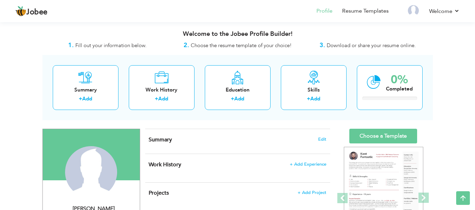  What do you see at coordinates (237, 140) in the screenshot?
I see `h4: Adding a summary is a quick and easy way to highlight your experience and interests.` at bounding box center [237, 140].